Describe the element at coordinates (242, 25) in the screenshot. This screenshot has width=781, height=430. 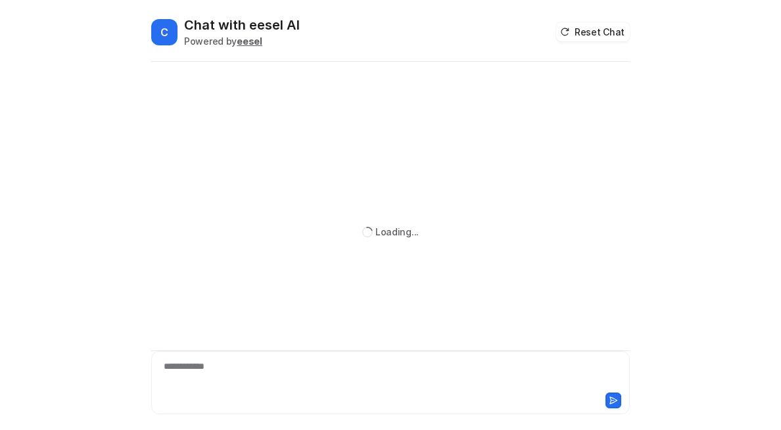
I see `h2: Chat with eesel AI` at that location.